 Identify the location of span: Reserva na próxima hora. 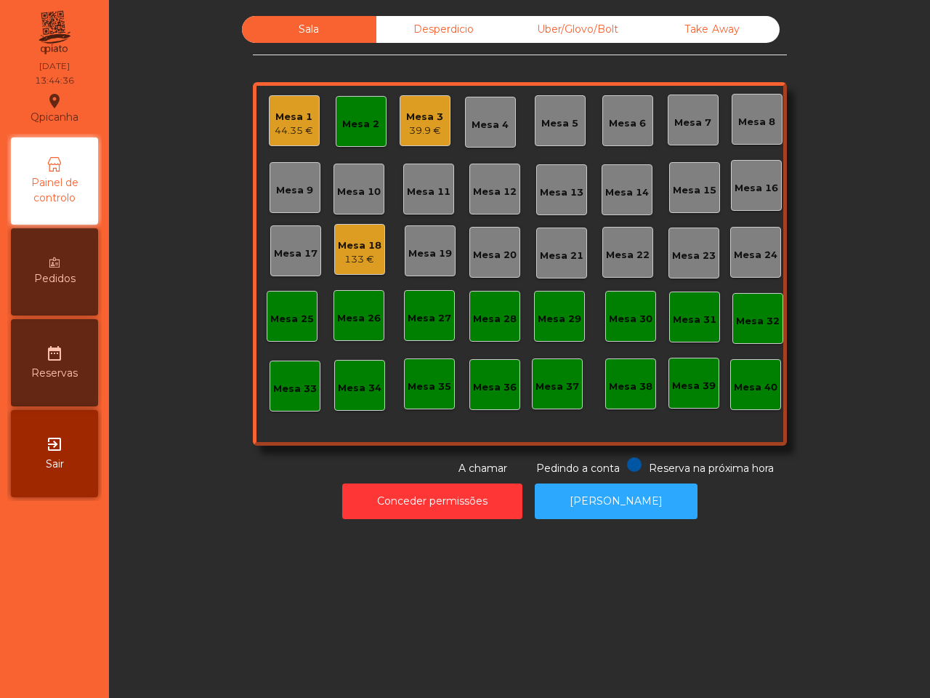
(712, 468).